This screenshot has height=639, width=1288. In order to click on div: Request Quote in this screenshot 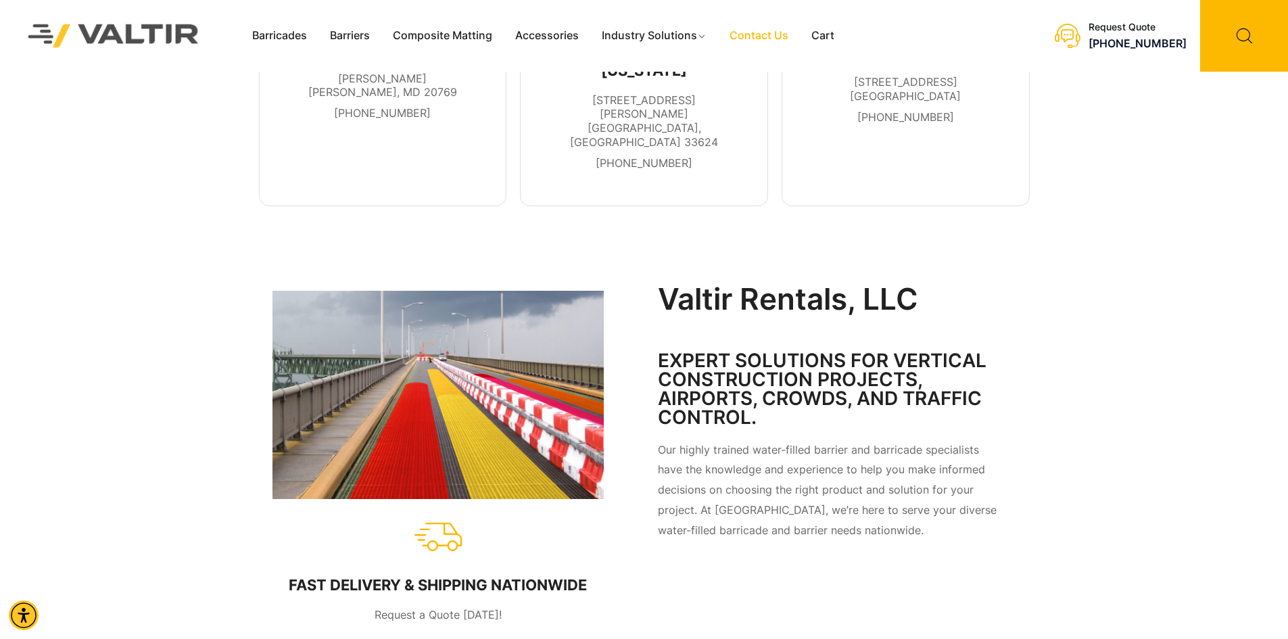, I will do `click(1137, 27)`.